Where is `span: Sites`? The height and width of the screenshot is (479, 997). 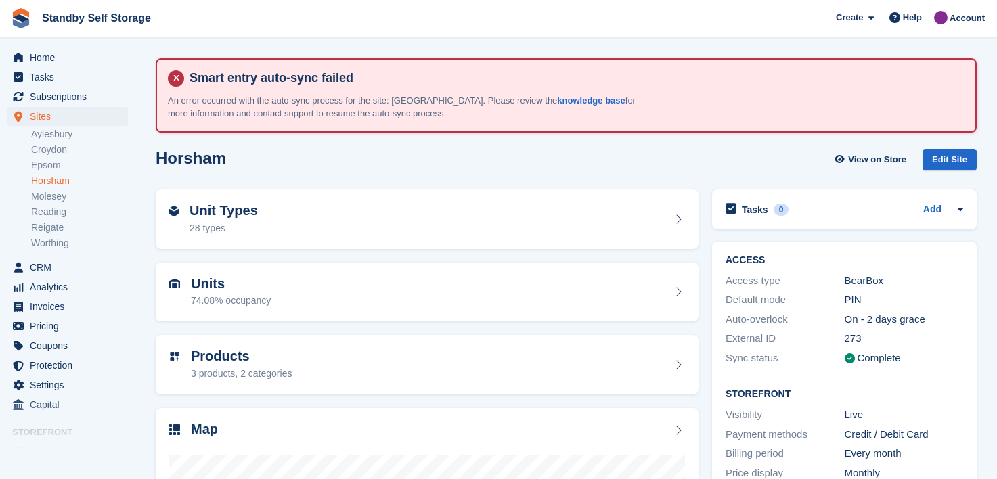 span: Sites is located at coordinates (70, 116).